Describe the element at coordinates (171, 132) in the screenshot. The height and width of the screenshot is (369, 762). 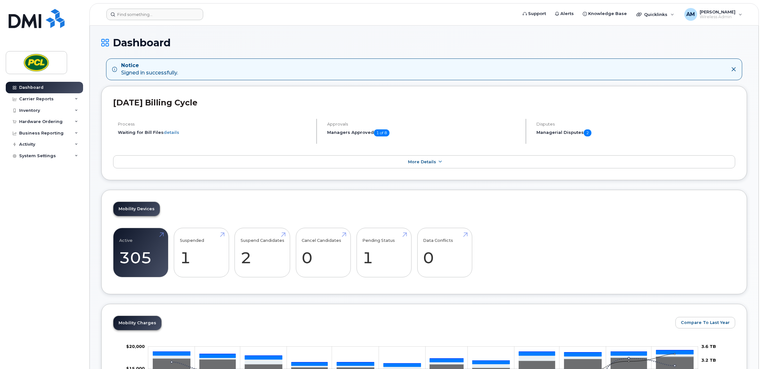
I see `a: details` at that location.